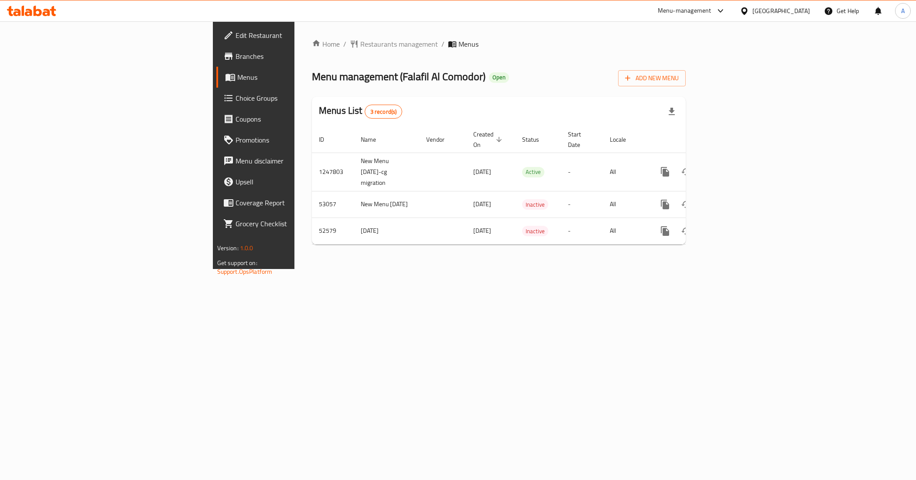  What do you see at coordinates (903, 11) in the screenshot?
I see `span: A` at bounding box center [903, 11].